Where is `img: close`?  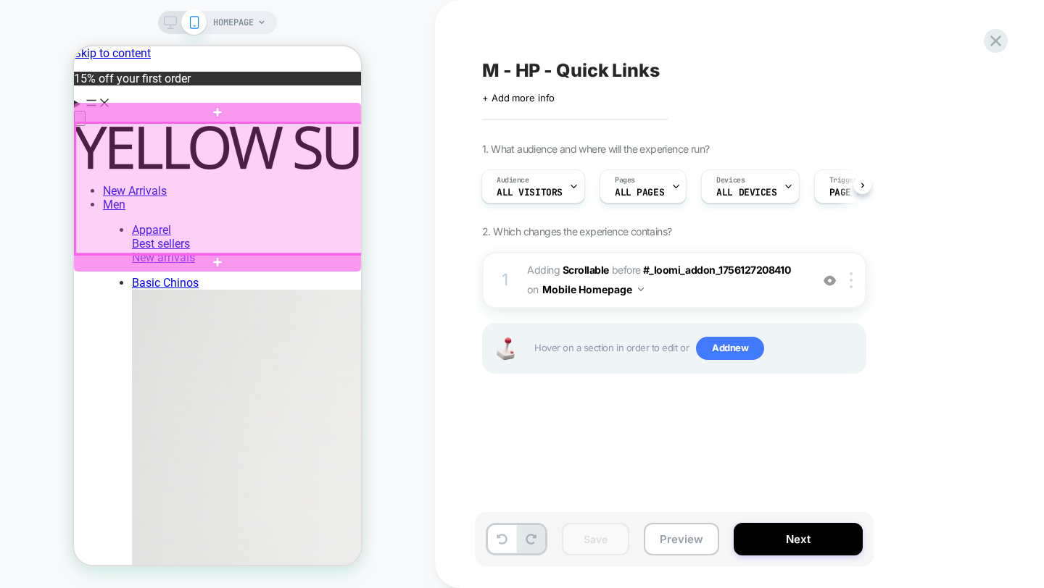
img: close is located at coordinates (851, 280).